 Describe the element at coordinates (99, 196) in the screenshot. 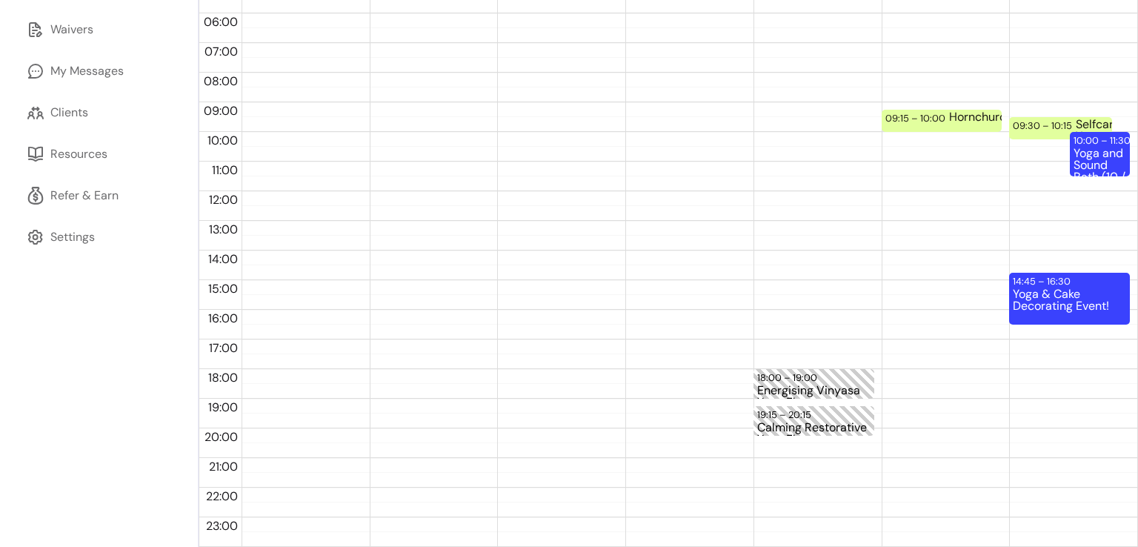

I see `a: Refer & Earn` at that location.